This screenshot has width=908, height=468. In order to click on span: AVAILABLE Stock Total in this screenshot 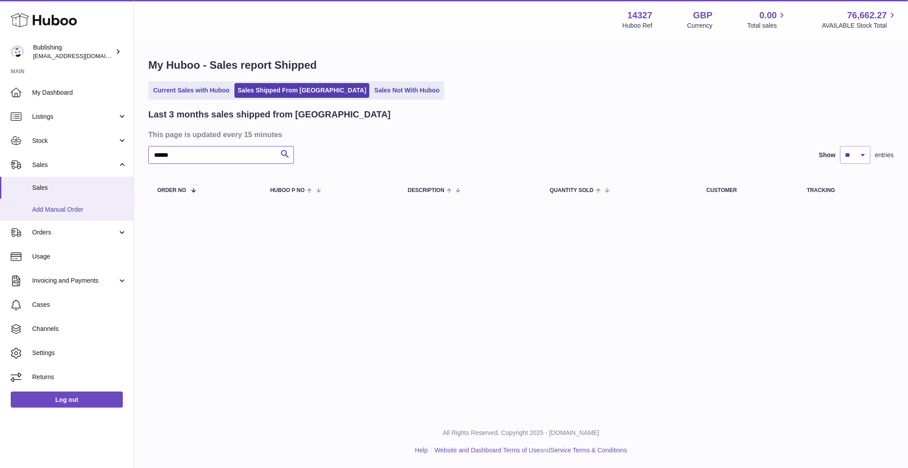, I will do `click(860, 25)`.